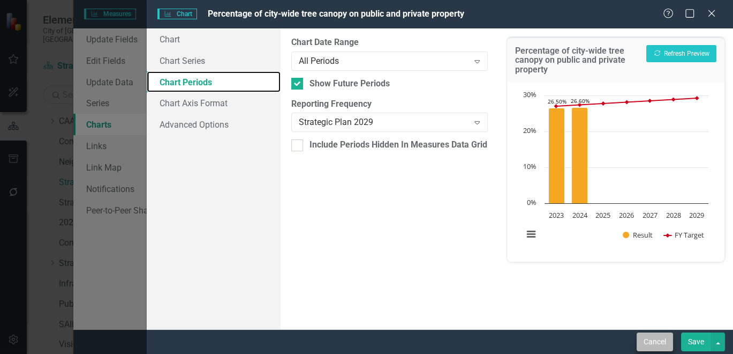  I want to click on text: 2023, so click(557, 215).